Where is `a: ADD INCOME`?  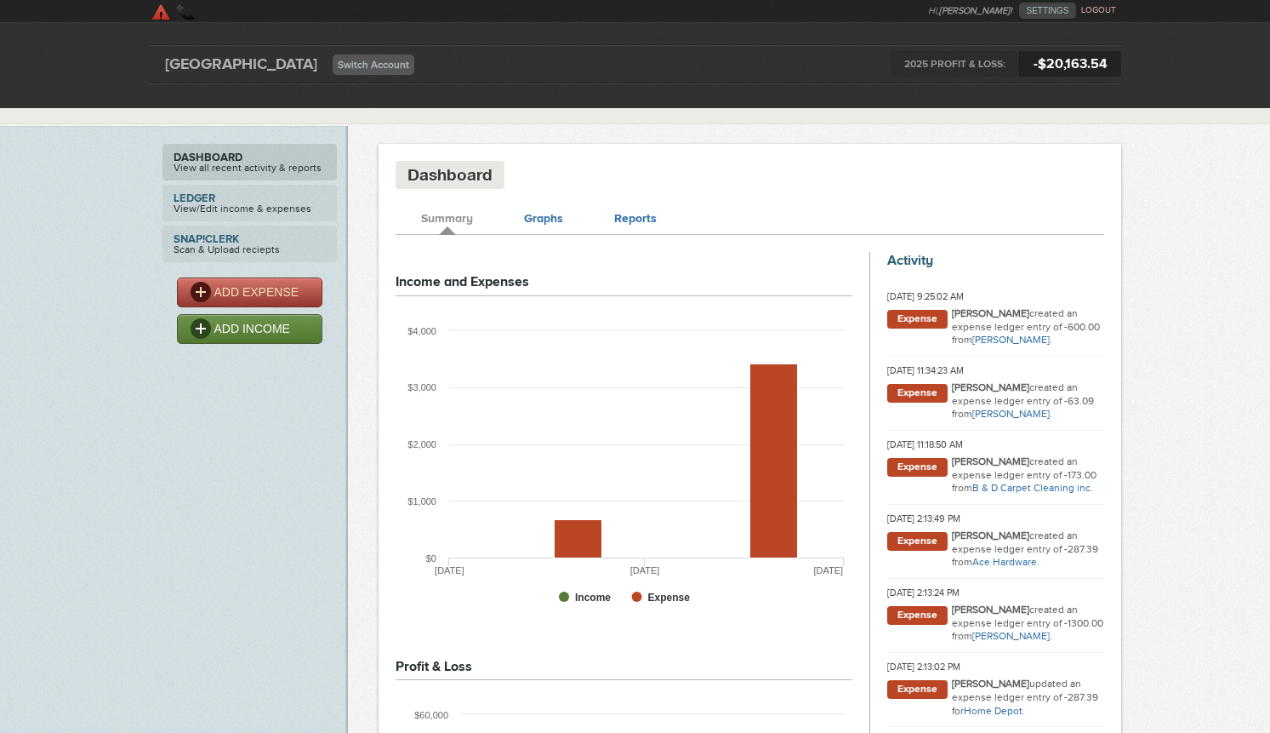
a: ADD INCOME is located at coordinates (249, 328).